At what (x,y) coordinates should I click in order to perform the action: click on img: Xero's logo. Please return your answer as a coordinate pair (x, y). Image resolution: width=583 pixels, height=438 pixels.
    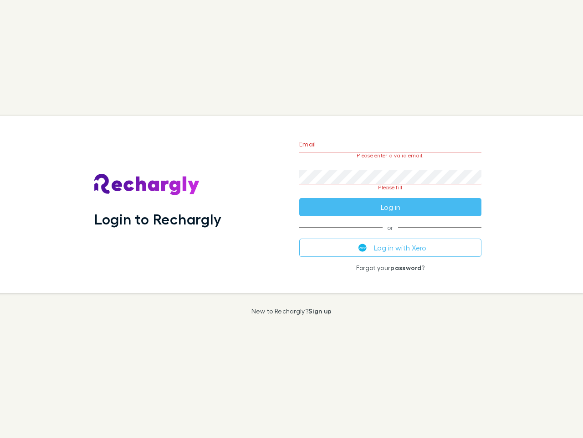
    Looking at the image, I should click on (363, 248).